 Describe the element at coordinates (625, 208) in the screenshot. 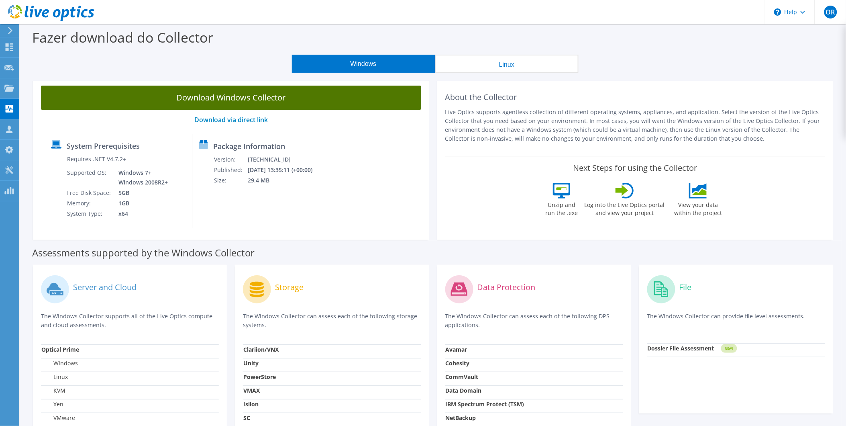

I see `label: Log into the Live Optics portal and view your project` at that location.